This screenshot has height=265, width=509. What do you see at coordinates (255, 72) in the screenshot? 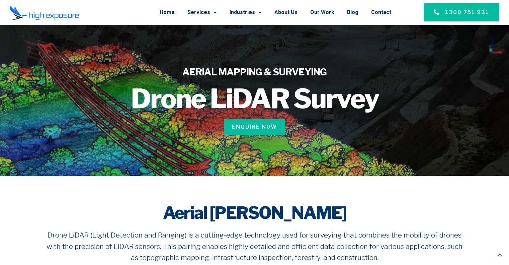
I see `h4: AERIAL MAPPING & SURVEYING` at bounding box center [255, 72].